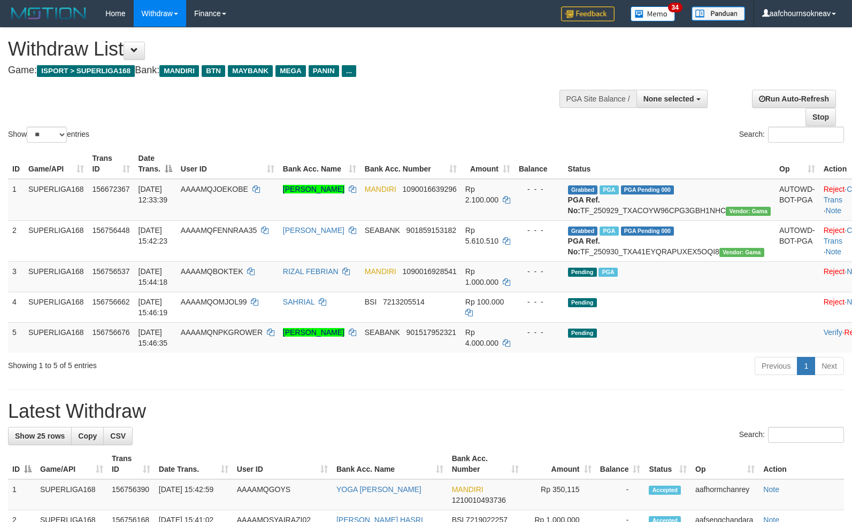 This screenshot has width=852, height=522. What do you see at coordinates (282, 495) in the screenshot?
I see `td: AAAAMQGOYS` at bounding box center [282, 495].